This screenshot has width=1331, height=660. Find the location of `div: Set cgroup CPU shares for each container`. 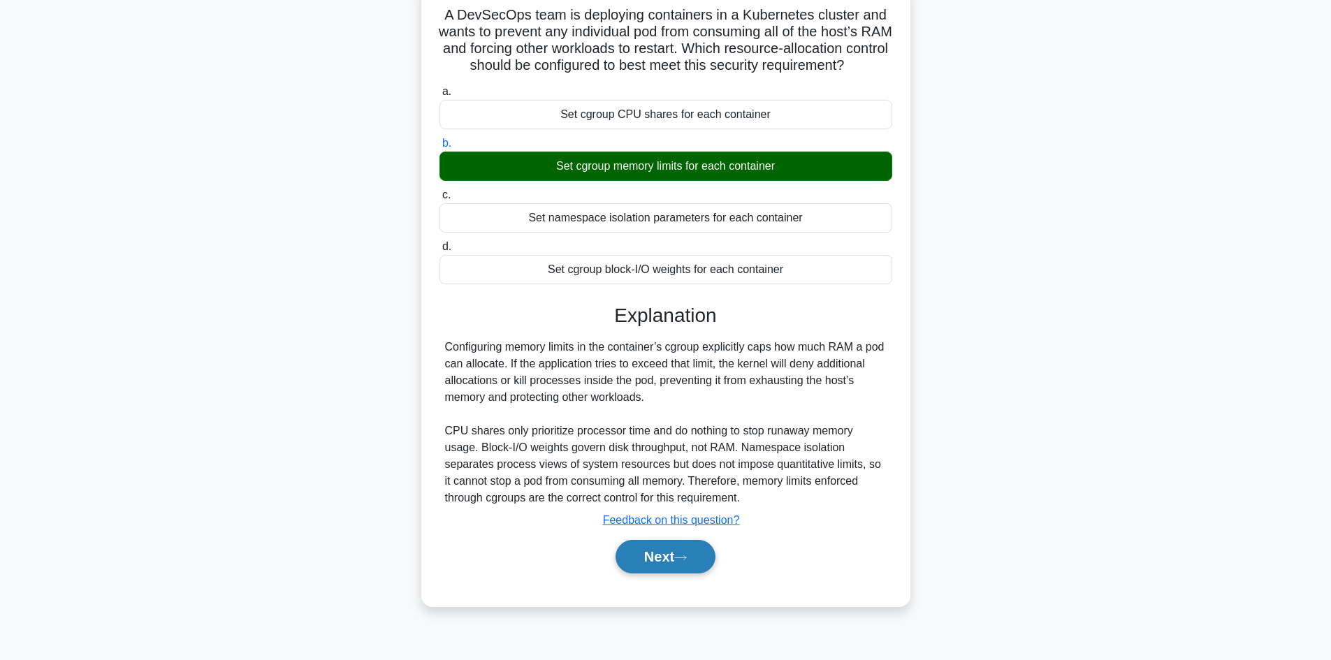

div: Set cgroup CPU shares for each container is located at coordinates (666, 115).